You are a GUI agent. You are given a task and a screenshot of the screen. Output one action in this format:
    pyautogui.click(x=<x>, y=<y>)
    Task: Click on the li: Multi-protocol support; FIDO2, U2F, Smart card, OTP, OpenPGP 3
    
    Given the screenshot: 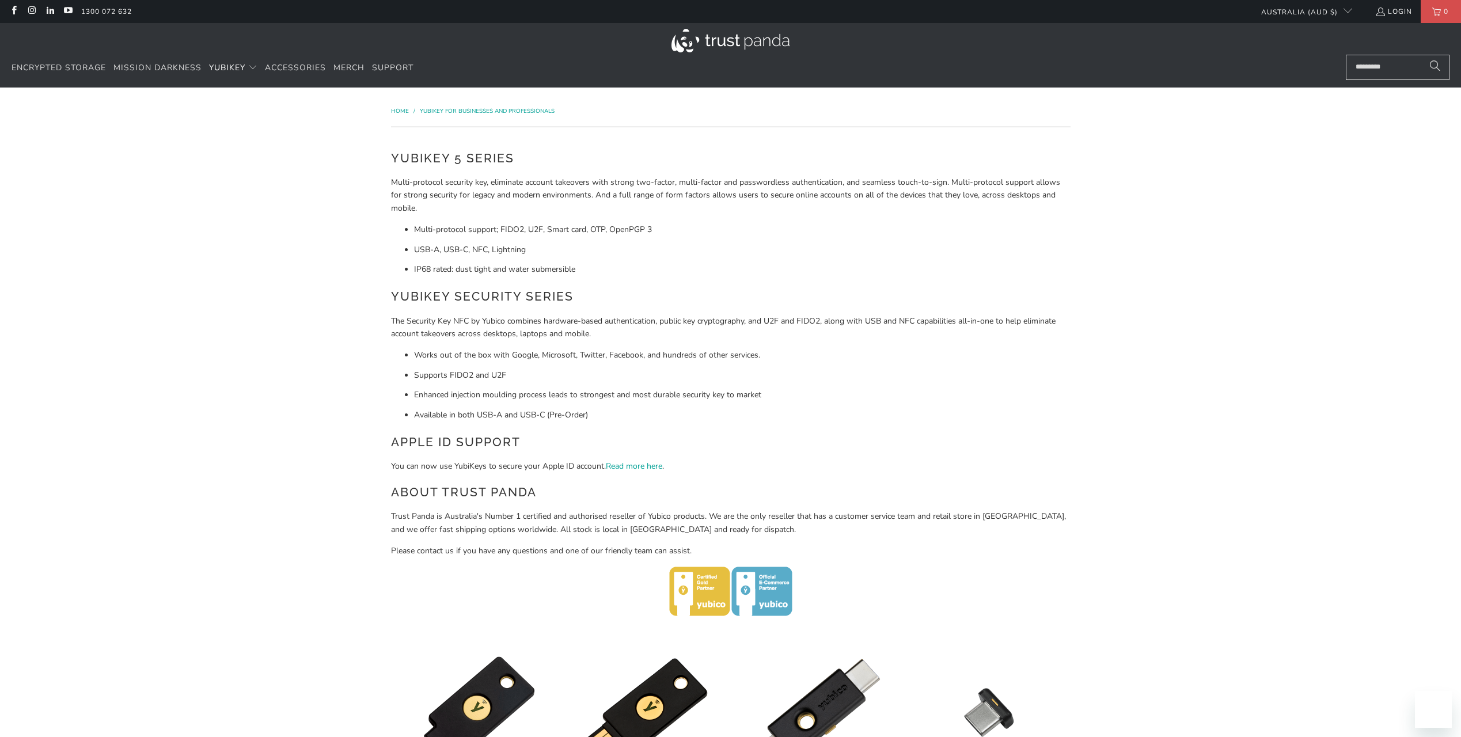 What is the action you would take?
    pyautogui.click(x=742, y=230)
    